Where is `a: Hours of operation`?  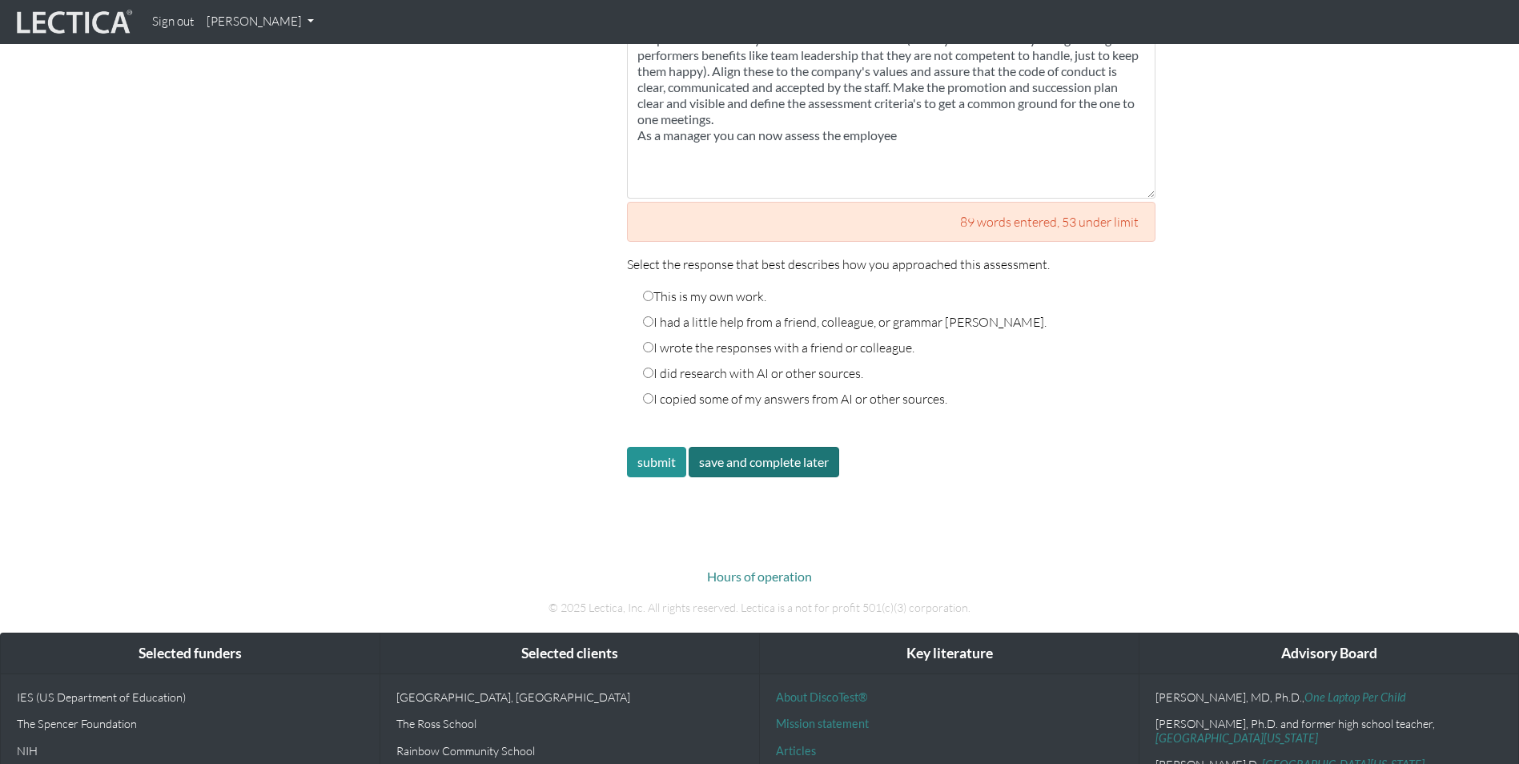
a: Hours of operation is located at coordinates (759, 576).